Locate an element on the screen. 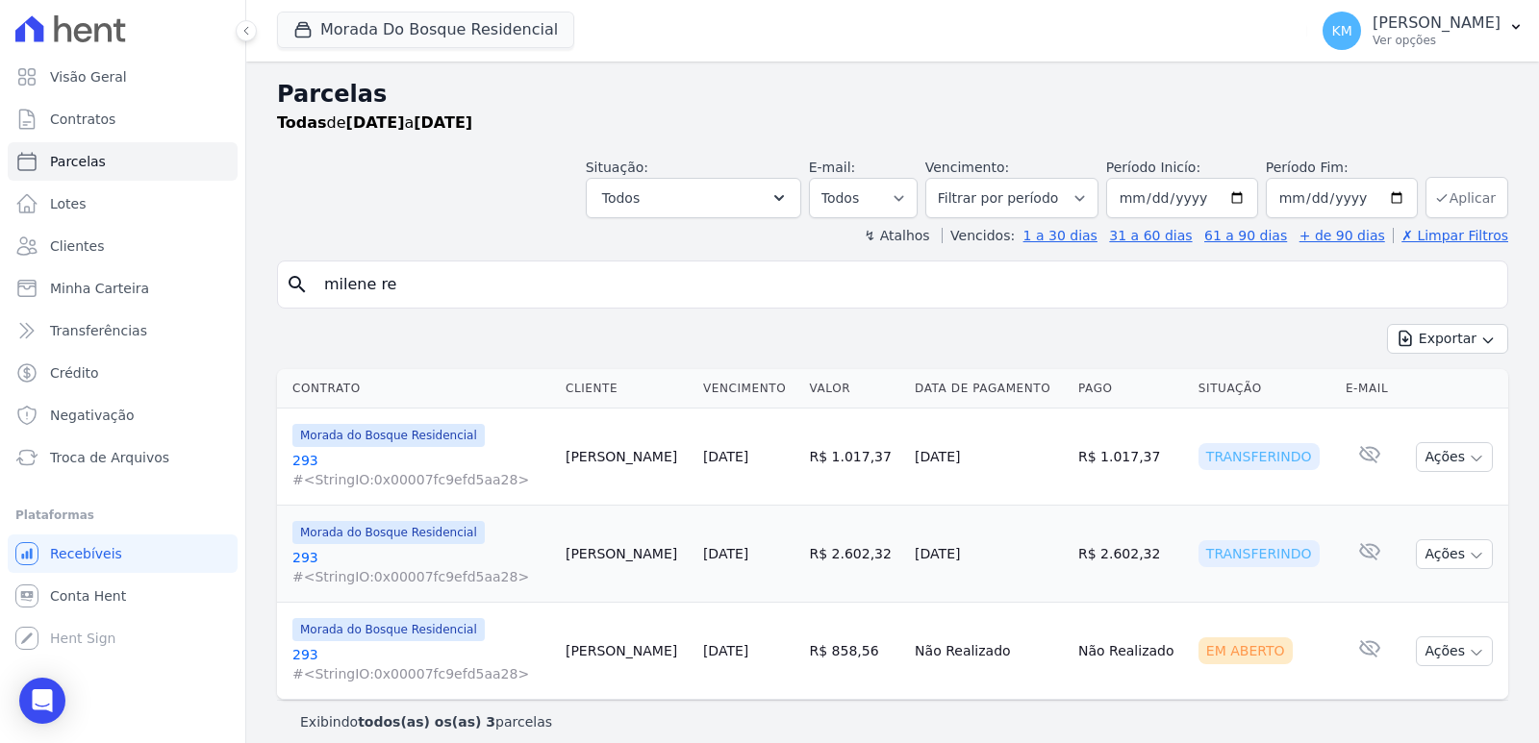 The image size is (1539, 743). div: Plataformas is located at coordinates (122, 515).